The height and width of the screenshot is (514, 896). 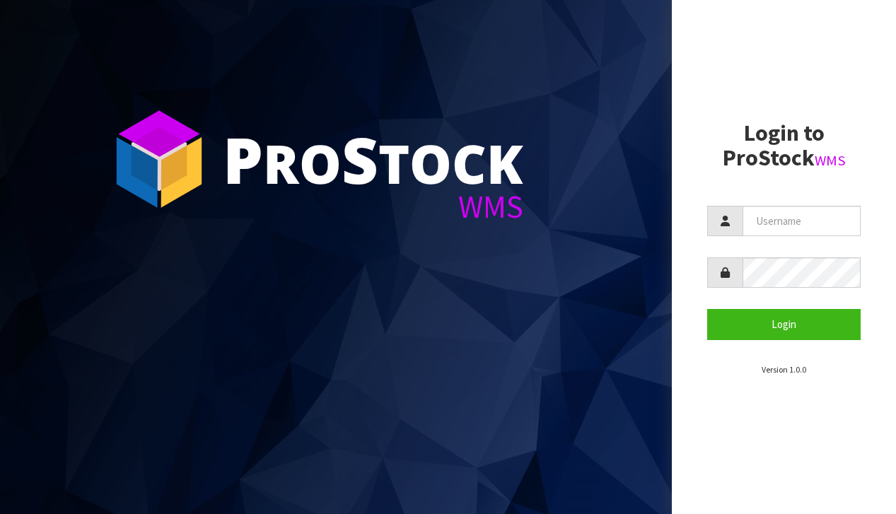 I want to click on div: ro tock, so click(x=373, y=159).